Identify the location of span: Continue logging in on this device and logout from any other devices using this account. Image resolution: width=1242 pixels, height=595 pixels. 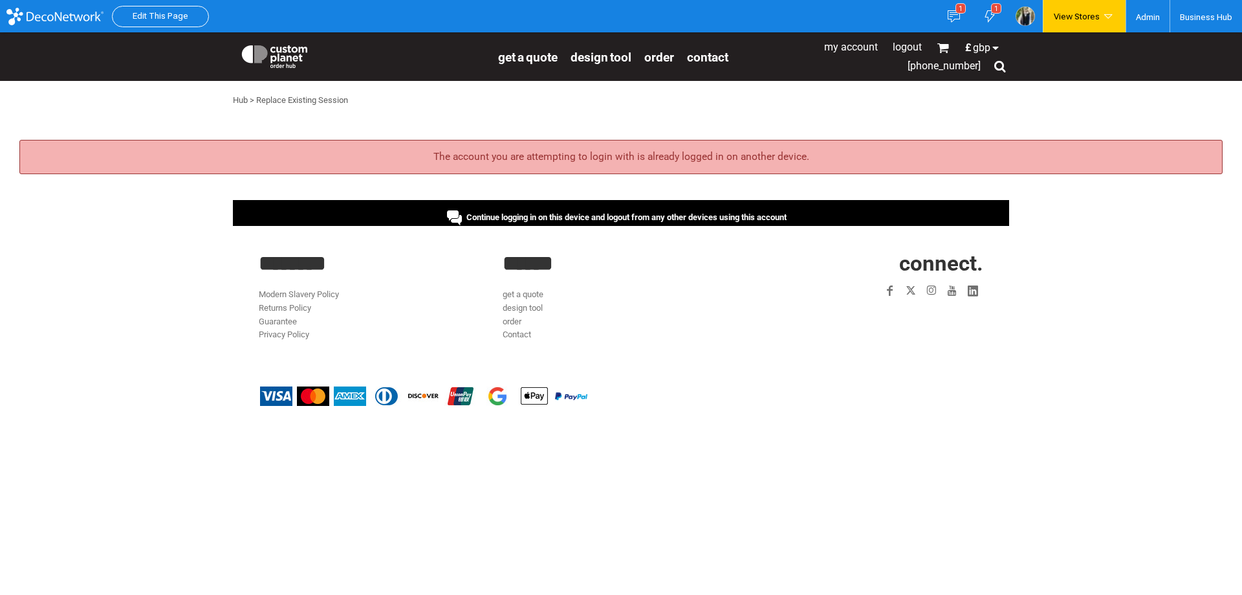
(626, 217).